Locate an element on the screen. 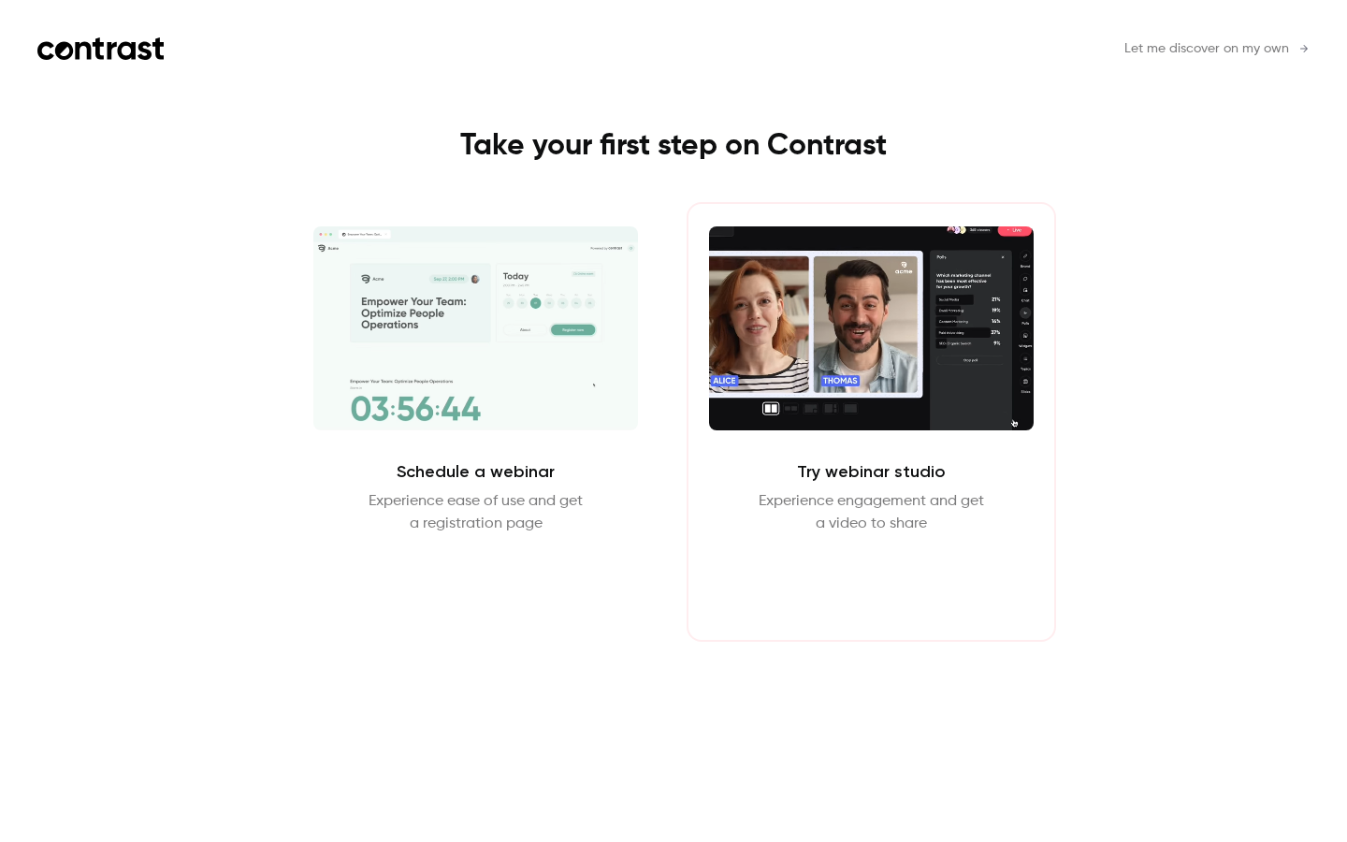 Image resolution: width=1347 pixels, height=842 pixels. h1: Take your first step on Contrast is located at coordinates (674, 146).